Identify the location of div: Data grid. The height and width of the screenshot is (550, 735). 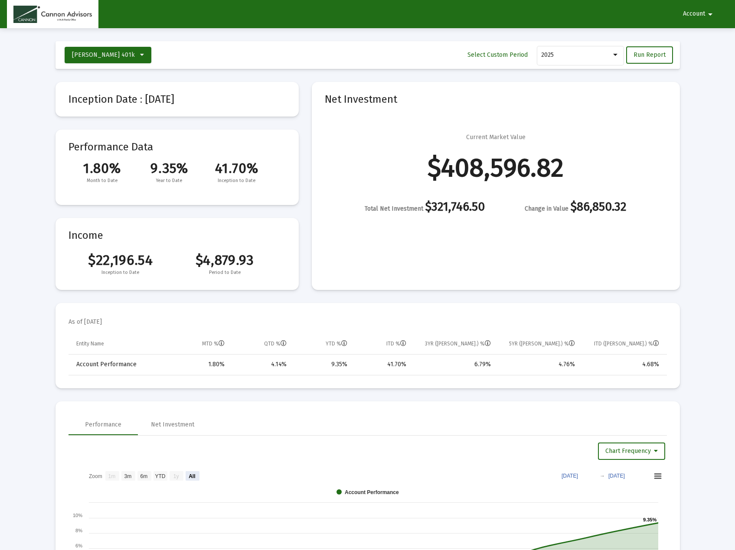
(368, 354).